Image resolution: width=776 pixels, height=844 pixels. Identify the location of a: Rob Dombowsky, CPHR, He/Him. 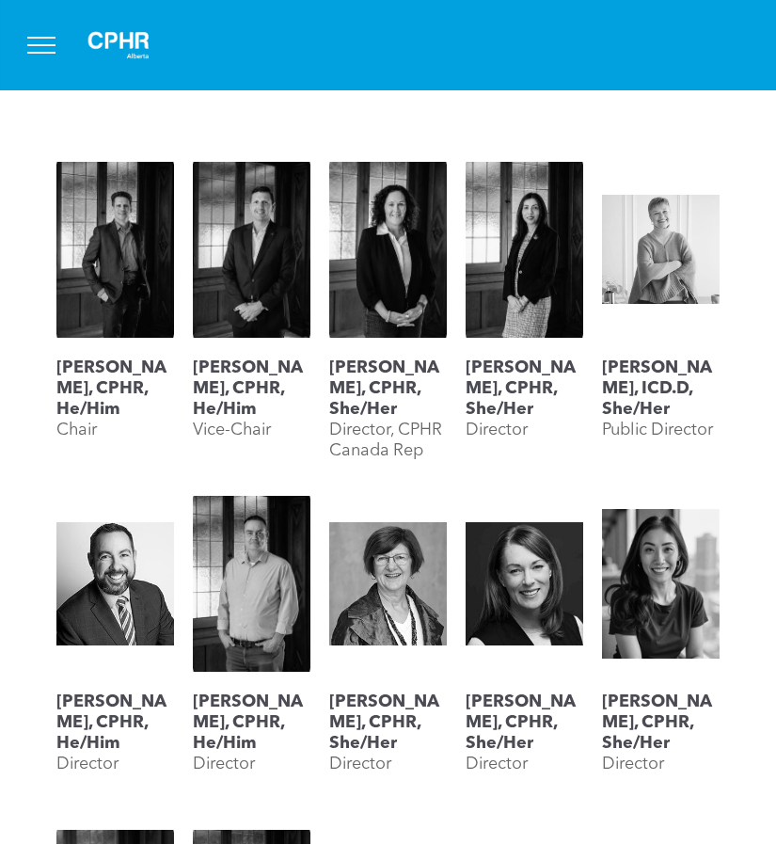
(251, 583).